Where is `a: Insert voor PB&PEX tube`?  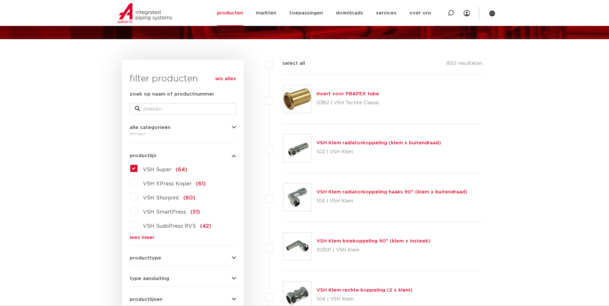
a: Insert voor PB&PEX tube is located at coordinates (348, 94).